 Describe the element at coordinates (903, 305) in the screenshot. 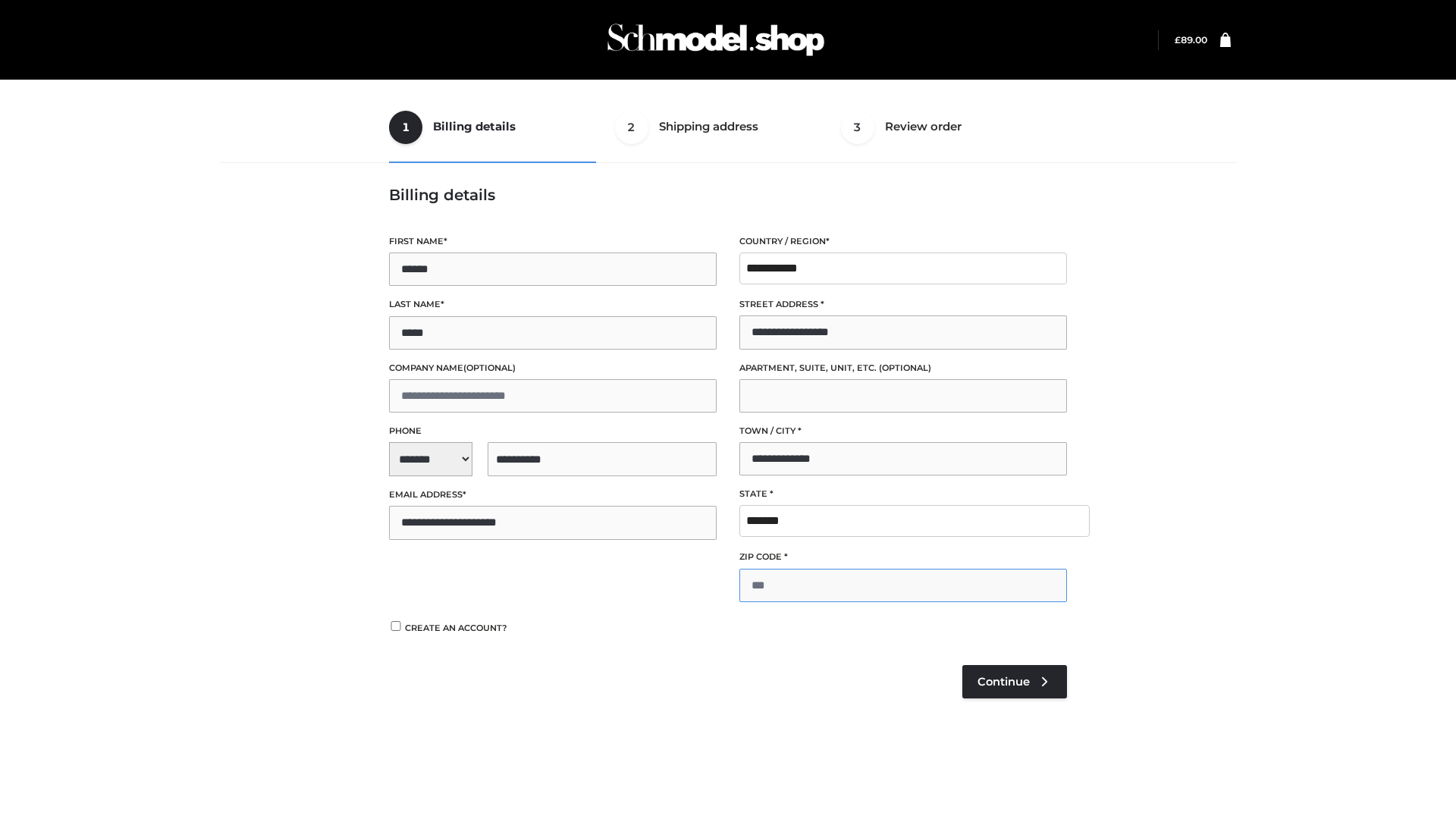

I see `label: Street address` at that location.